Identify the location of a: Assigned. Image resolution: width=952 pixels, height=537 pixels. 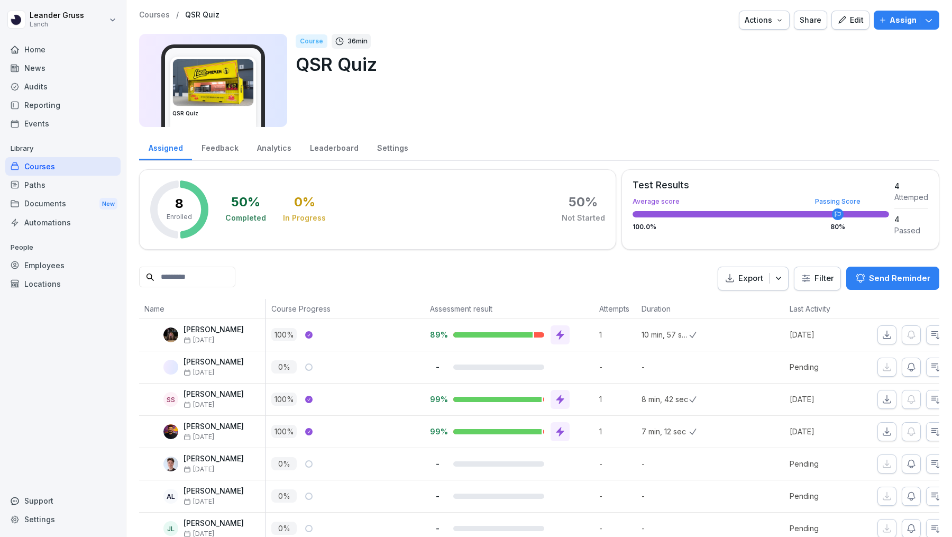
(166, 147).